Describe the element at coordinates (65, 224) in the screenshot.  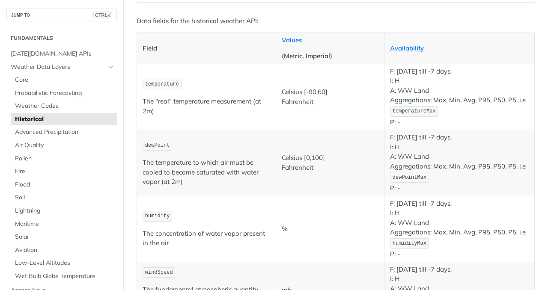
I see `span: Maritime` at that location.